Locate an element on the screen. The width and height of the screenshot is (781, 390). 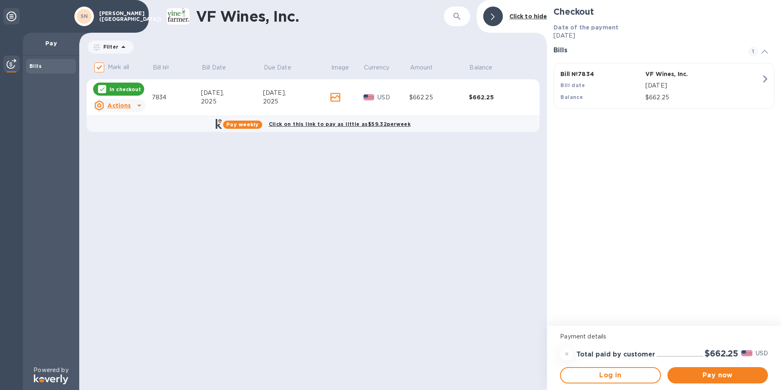
p: Bill № is located at coordinates (161, 67).